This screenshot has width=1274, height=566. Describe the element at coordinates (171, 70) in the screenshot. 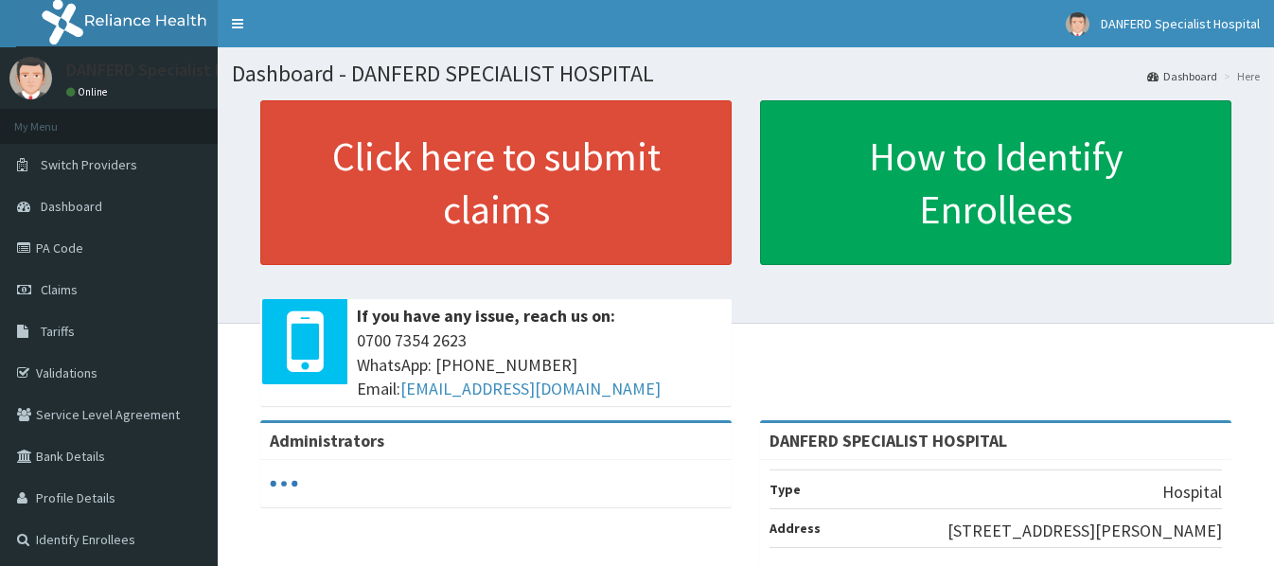

I see `p: DANFERD Specialist Hospital` at that location.